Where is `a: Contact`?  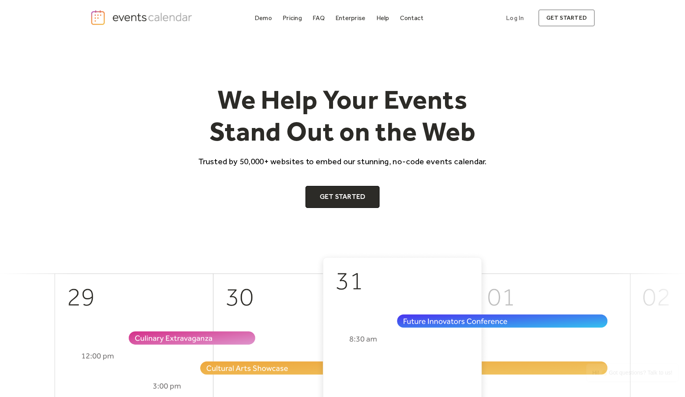
a: Contact is located at coordinates (412, 18).